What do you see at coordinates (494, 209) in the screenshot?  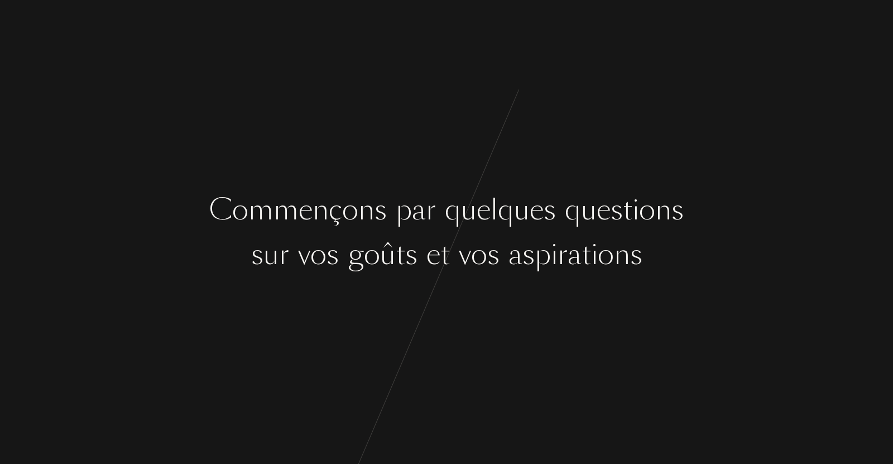 I see `div: l` at bounding box center [494, 209].